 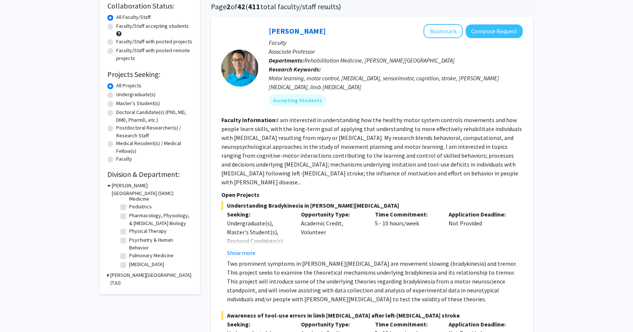 What do you see at coordinates (495, 31) in the screenshot?
I see `button: Compose Request to Aaron Wong` at bounding box center [495, 31].